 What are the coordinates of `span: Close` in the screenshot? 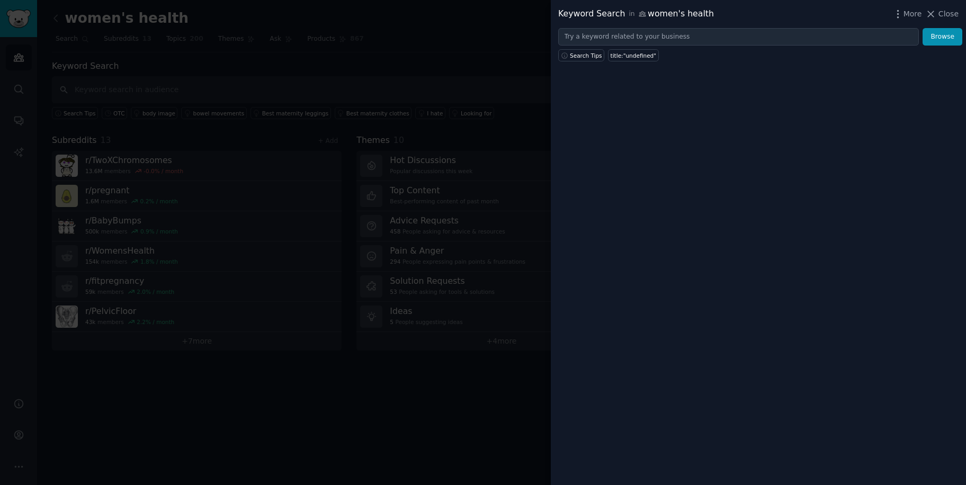 It's located at (949, 14).